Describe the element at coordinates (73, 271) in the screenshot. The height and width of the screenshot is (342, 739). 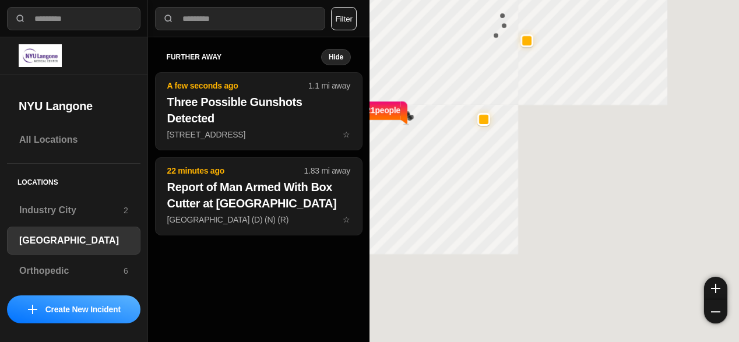
I see `a: Orthopedic6` at that location.